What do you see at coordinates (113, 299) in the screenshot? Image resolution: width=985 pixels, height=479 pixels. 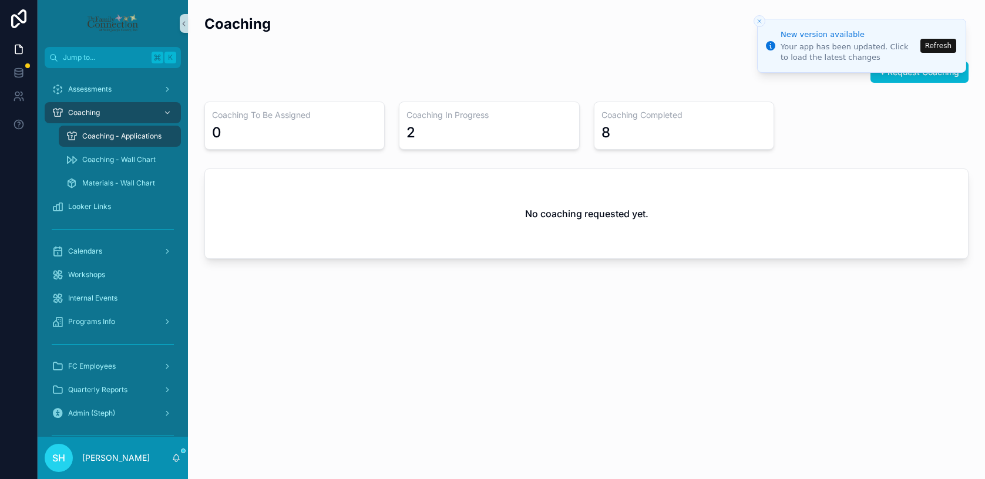 I see `a: Internal Events` at bounding box center [113, 299].